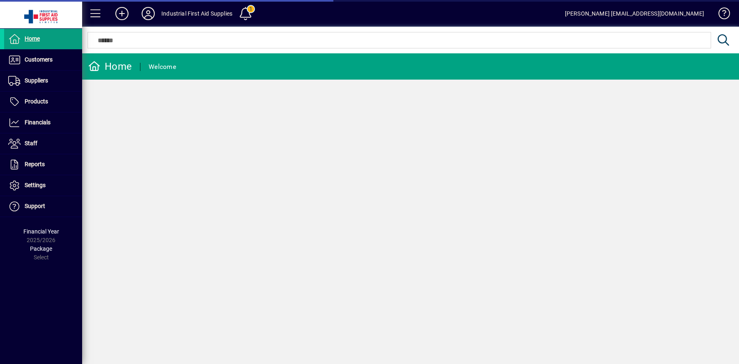 The width and height of the screenshot is (739, 364). What do you see at coordinates (721, 15) in the screenshot?
I see `a: Knowledge Base` at bounding box center [721, 15].